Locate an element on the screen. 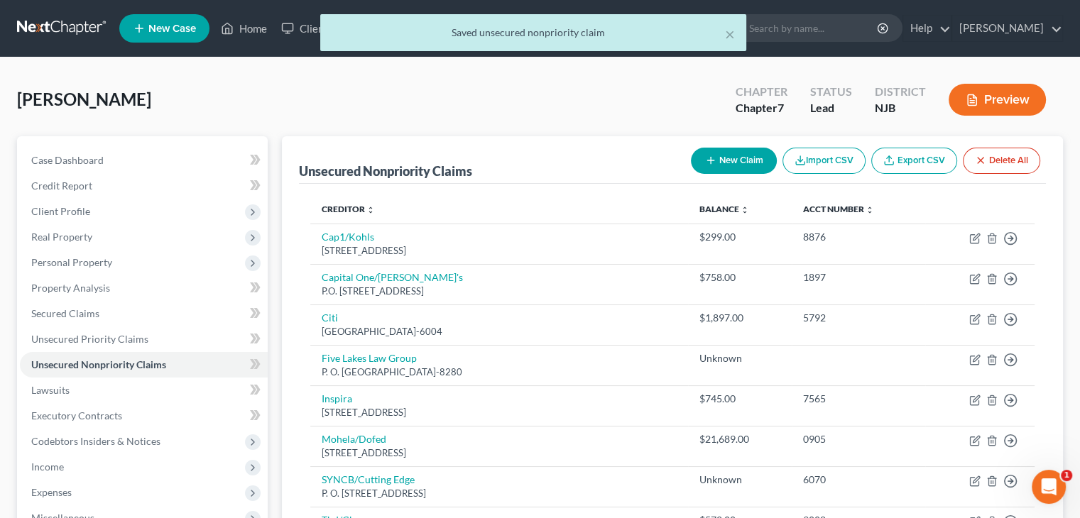 The image size is (1080, 518). a: Unsecured Nonpriority Claims is located at coordinates (143, 365).